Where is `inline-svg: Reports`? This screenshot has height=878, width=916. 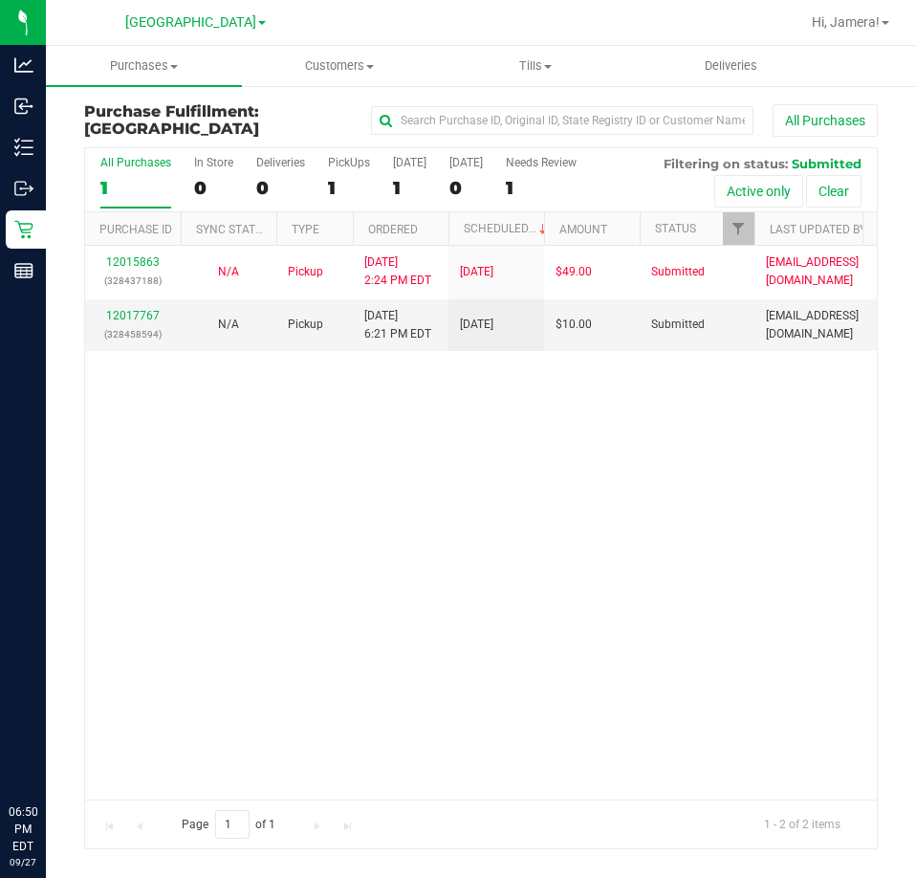 inline-svg: Reports is located at coordinates (24, 271).